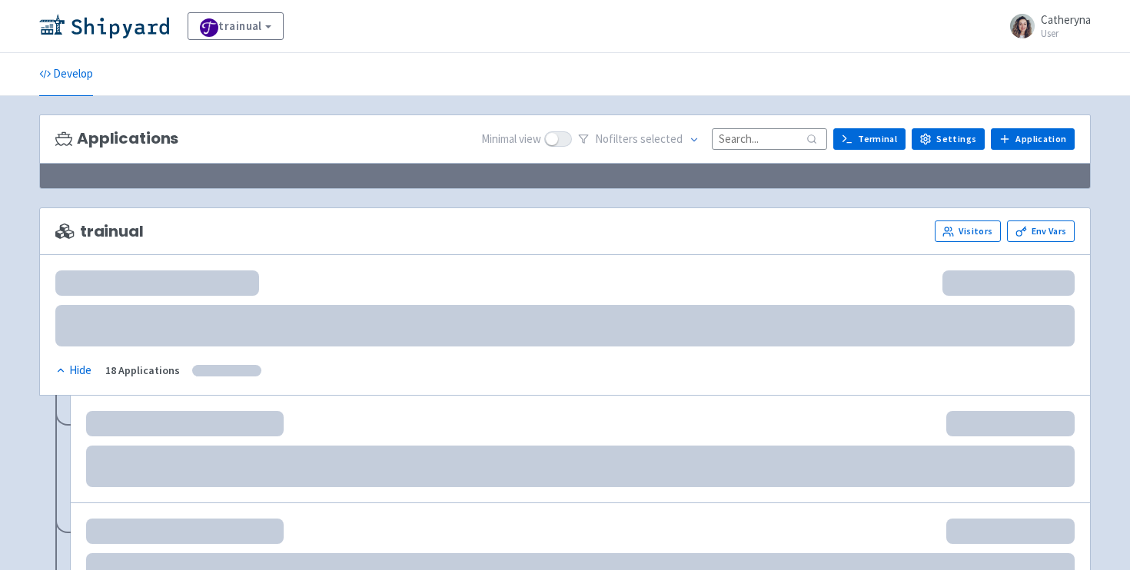 This screenshot has height=570, width=1130. What do you see at coordinates (1065, 19) in the screenshot?
I see `span: Catheryna` at bounding box center [1065, 19].